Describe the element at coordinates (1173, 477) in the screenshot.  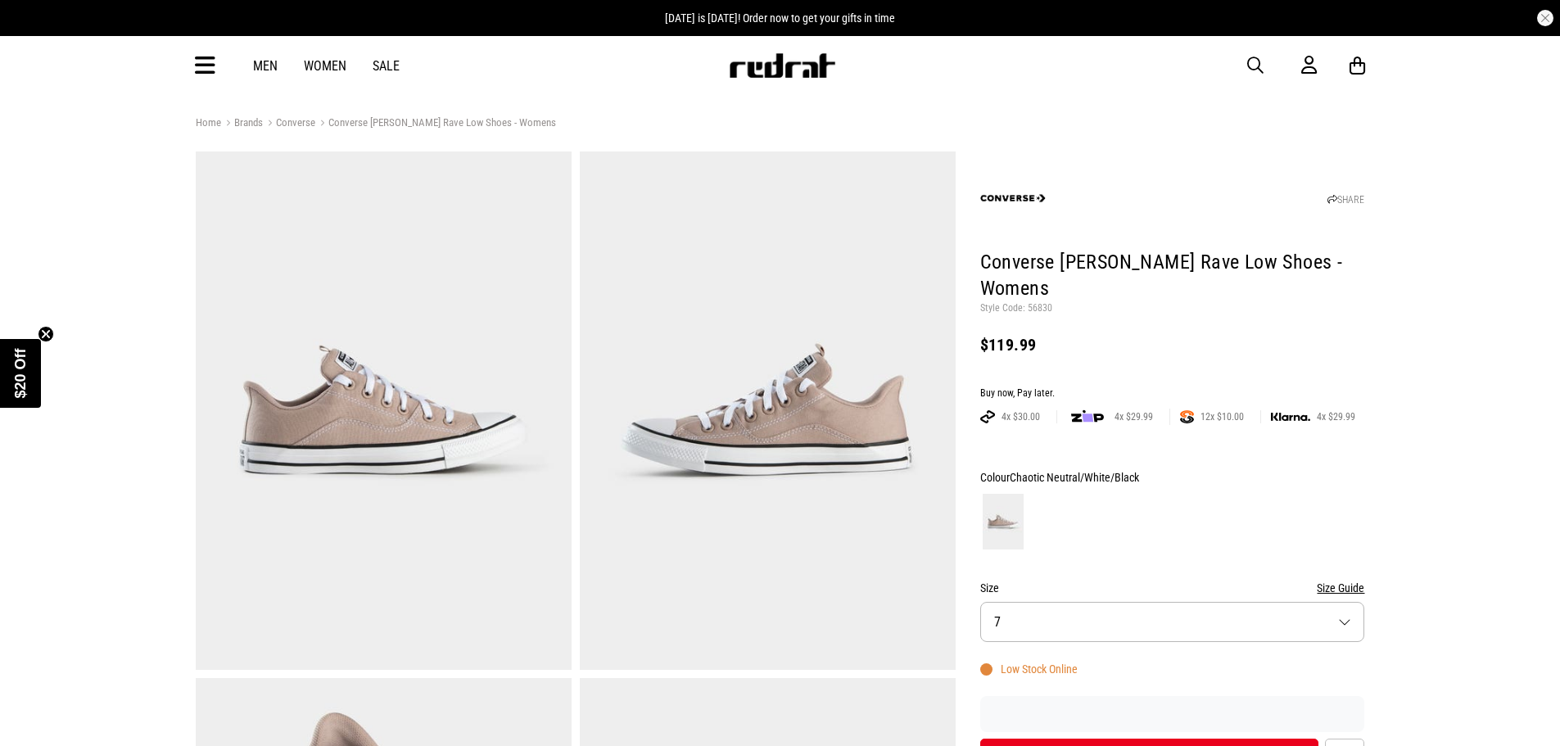
I see `div: Colour` at that location.